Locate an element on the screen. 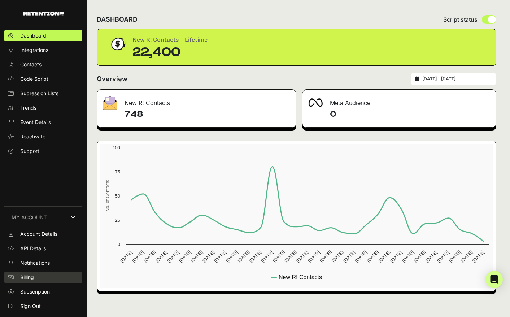  h2: DASHBOARD is located at coordinates (117, 19).